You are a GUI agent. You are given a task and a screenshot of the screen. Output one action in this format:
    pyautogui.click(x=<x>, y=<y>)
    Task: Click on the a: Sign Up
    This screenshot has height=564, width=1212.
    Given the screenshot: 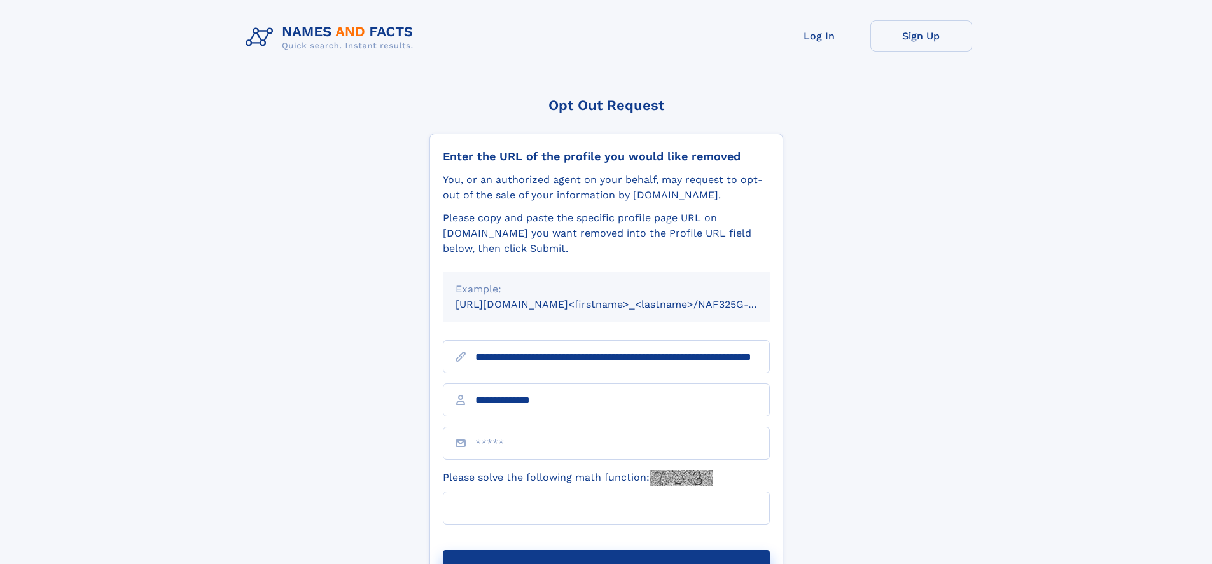 What is the action you would take?
    pyautogui.click(x=921, y=36)
    